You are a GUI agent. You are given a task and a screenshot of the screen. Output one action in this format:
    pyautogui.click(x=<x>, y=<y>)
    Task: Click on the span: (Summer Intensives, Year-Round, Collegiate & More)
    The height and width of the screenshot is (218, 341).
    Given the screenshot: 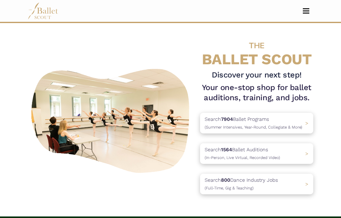 What is the action you would take?
    pyautogui.click(x=253, y=127)
    